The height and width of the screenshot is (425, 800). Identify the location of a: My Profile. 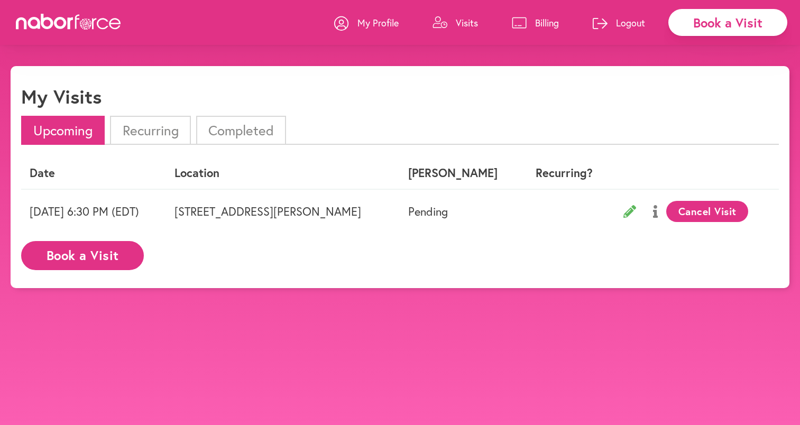
(366, 23).